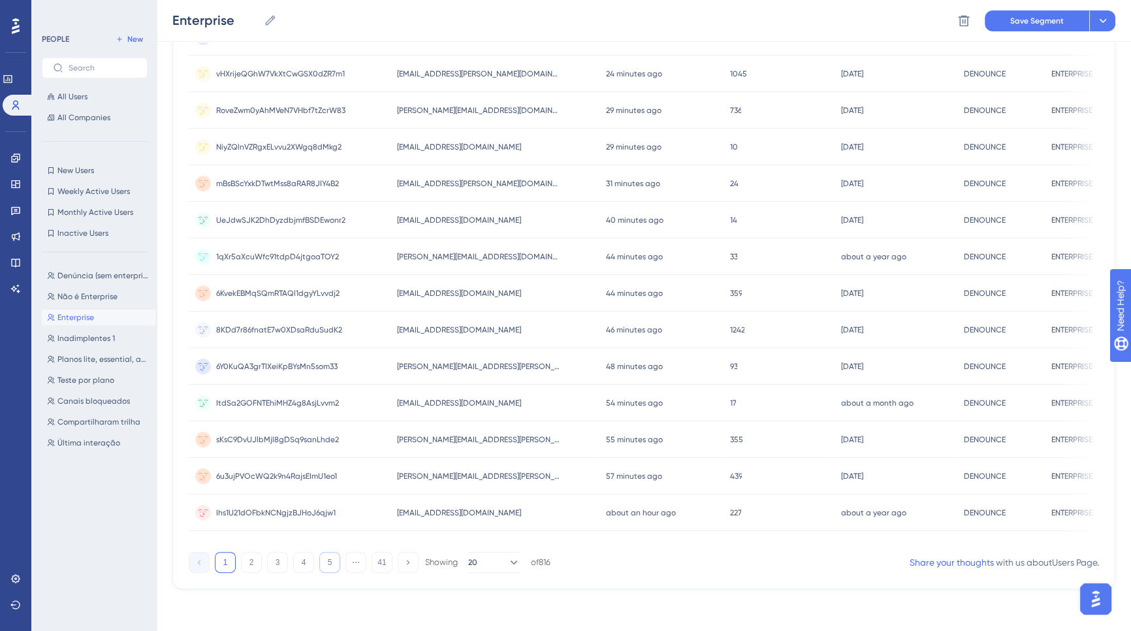 Image resolution: width=1131 pixels, height=631 pixels. What do you see at coordinates (95, 97) in the screenshot?
I see `button: All Users` at bounding box center [95, 97].